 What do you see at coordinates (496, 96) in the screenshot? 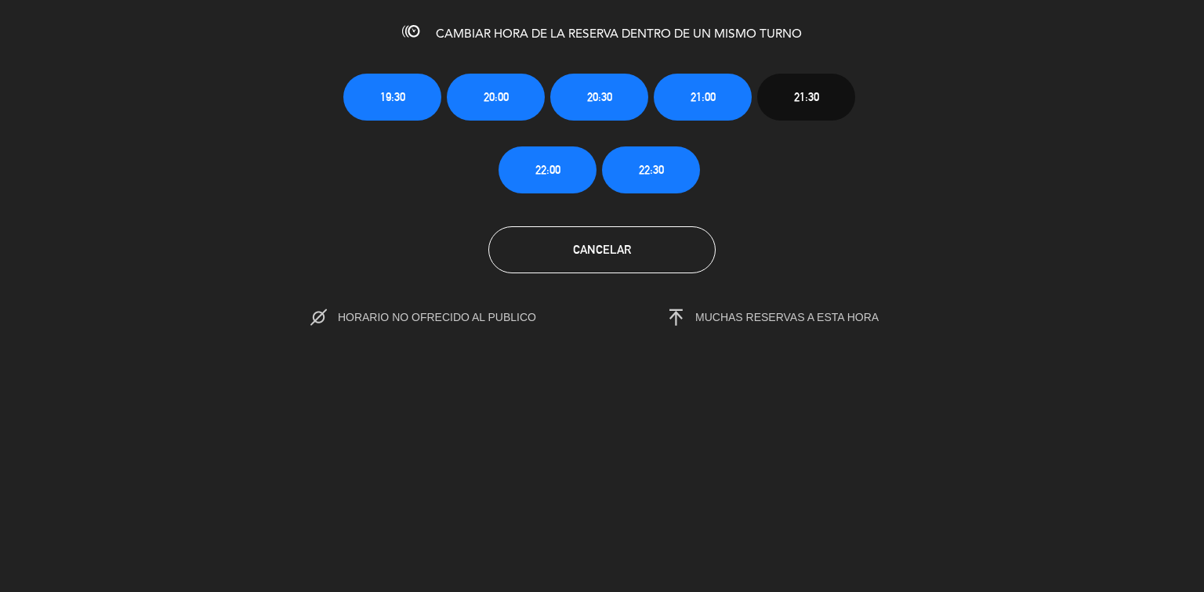
I see `span: 20:00` at bounding box center [496, 96].